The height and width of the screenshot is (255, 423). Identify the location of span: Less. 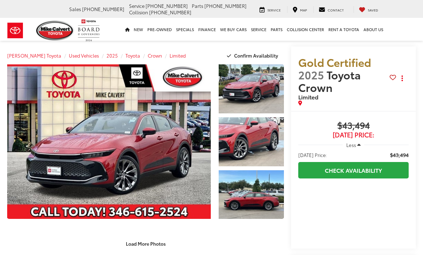
(351, 145).